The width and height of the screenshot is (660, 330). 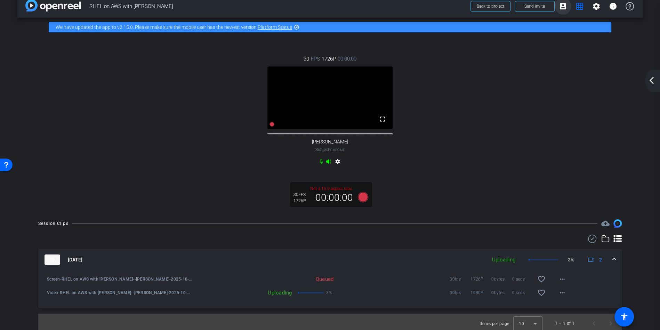 I want to click on button: Send invite, so click(x=535, y=6).